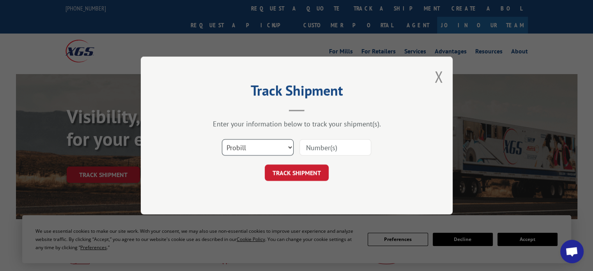 This screenshot has height=271, width=593. I want to click on input: Number(s), so click(336, 147).